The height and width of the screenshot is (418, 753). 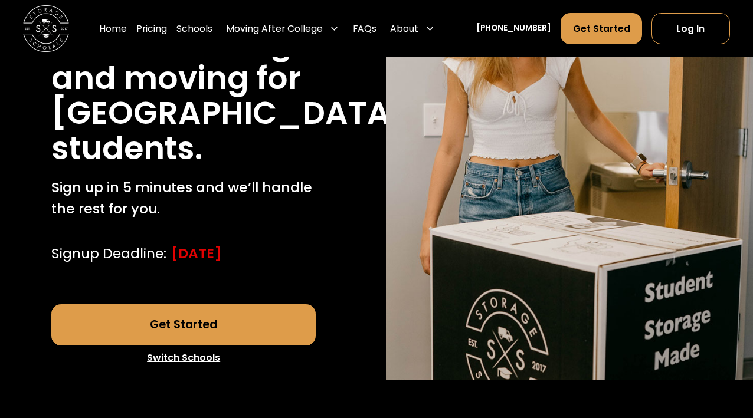 What do you see at coordinates (127, 148) in the screenshot?
I see `h1: students.` at bounding box center [127, 148].